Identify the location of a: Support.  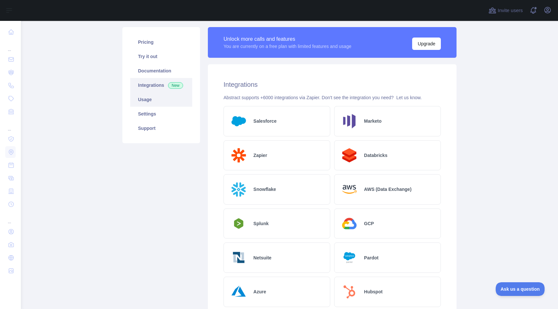
(161, 128).